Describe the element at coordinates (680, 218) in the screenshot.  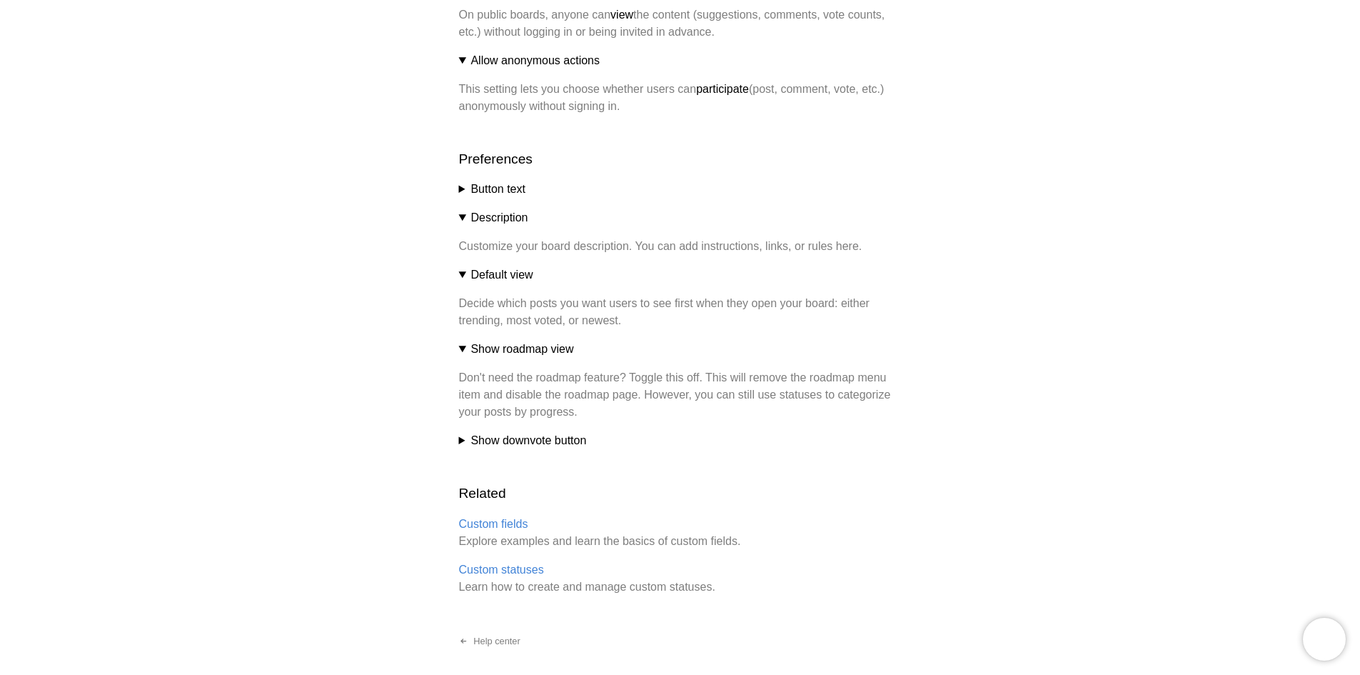
I see `summary: Description` at that location.